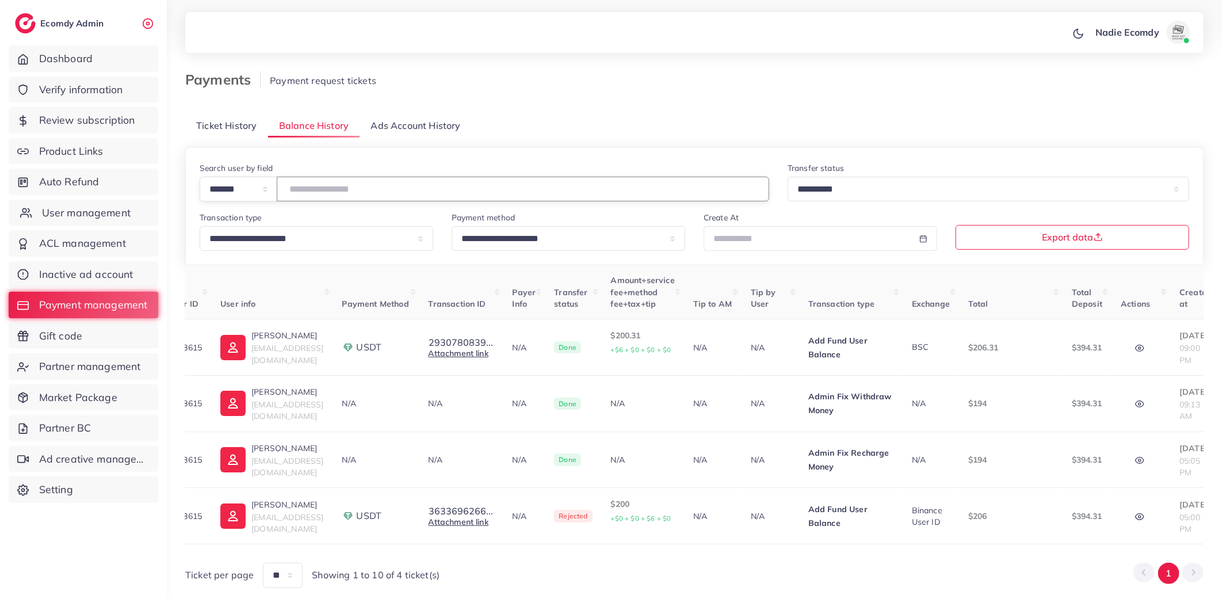 The height and width of the screenshot is (599, 1222). What do you see at coordinates (83, 459) in the screenshot?
I see `a: Ad creative management` at bounding box center [83, 459].